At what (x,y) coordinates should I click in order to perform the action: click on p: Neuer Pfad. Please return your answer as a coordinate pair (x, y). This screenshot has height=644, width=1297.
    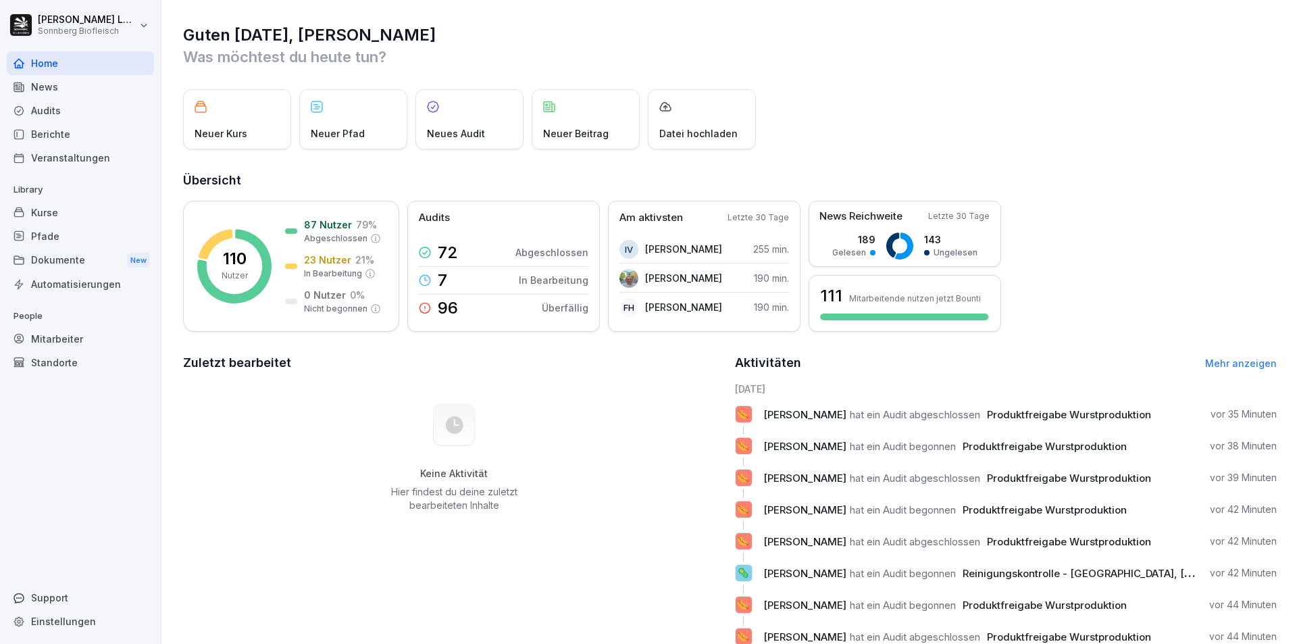
    Looking at the image, I should click on (338, 133).